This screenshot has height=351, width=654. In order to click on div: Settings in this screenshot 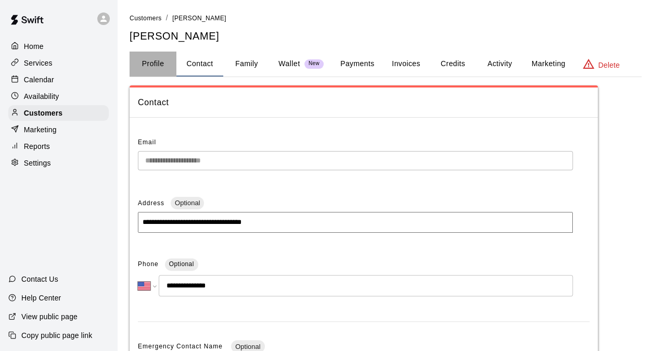, I will do `click(58, 163)`.